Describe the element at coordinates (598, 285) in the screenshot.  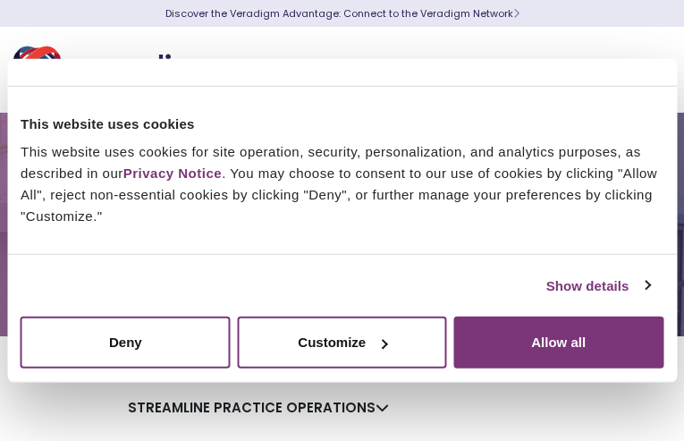
I see `a: Show details` at that location.